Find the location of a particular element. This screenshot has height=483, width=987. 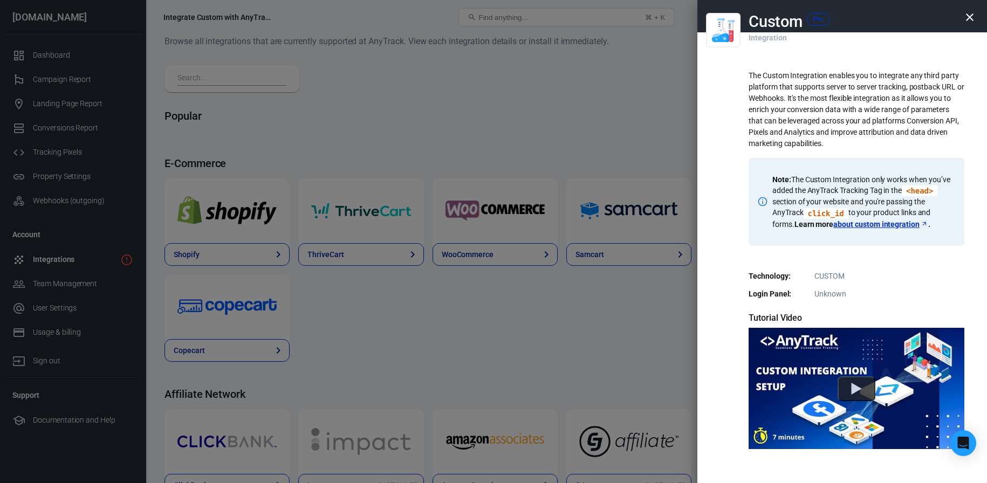

div: Open Intercom Messenger is located at coordinates (963, 443).